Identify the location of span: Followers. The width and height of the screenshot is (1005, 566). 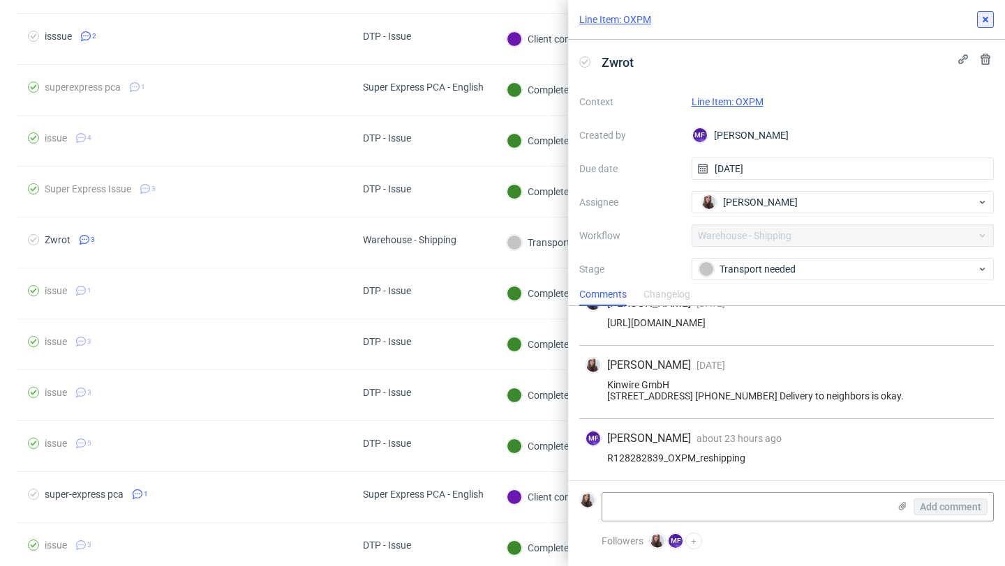
(622, 541).